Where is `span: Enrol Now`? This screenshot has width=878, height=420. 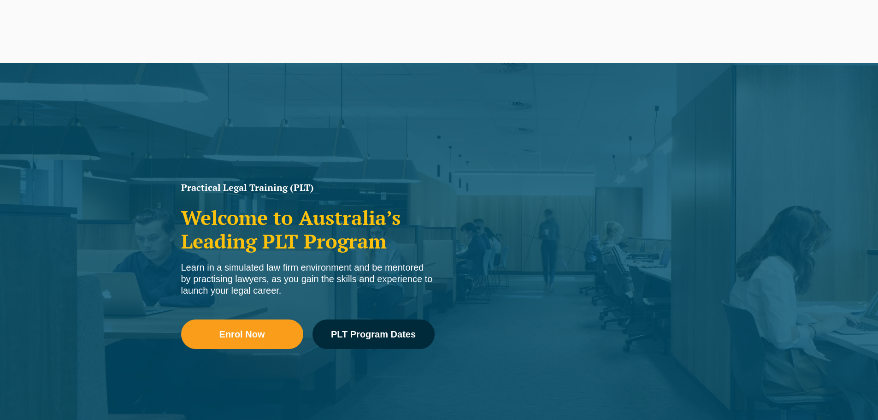 span: Enrol Now is located at coordinates (242, 334).